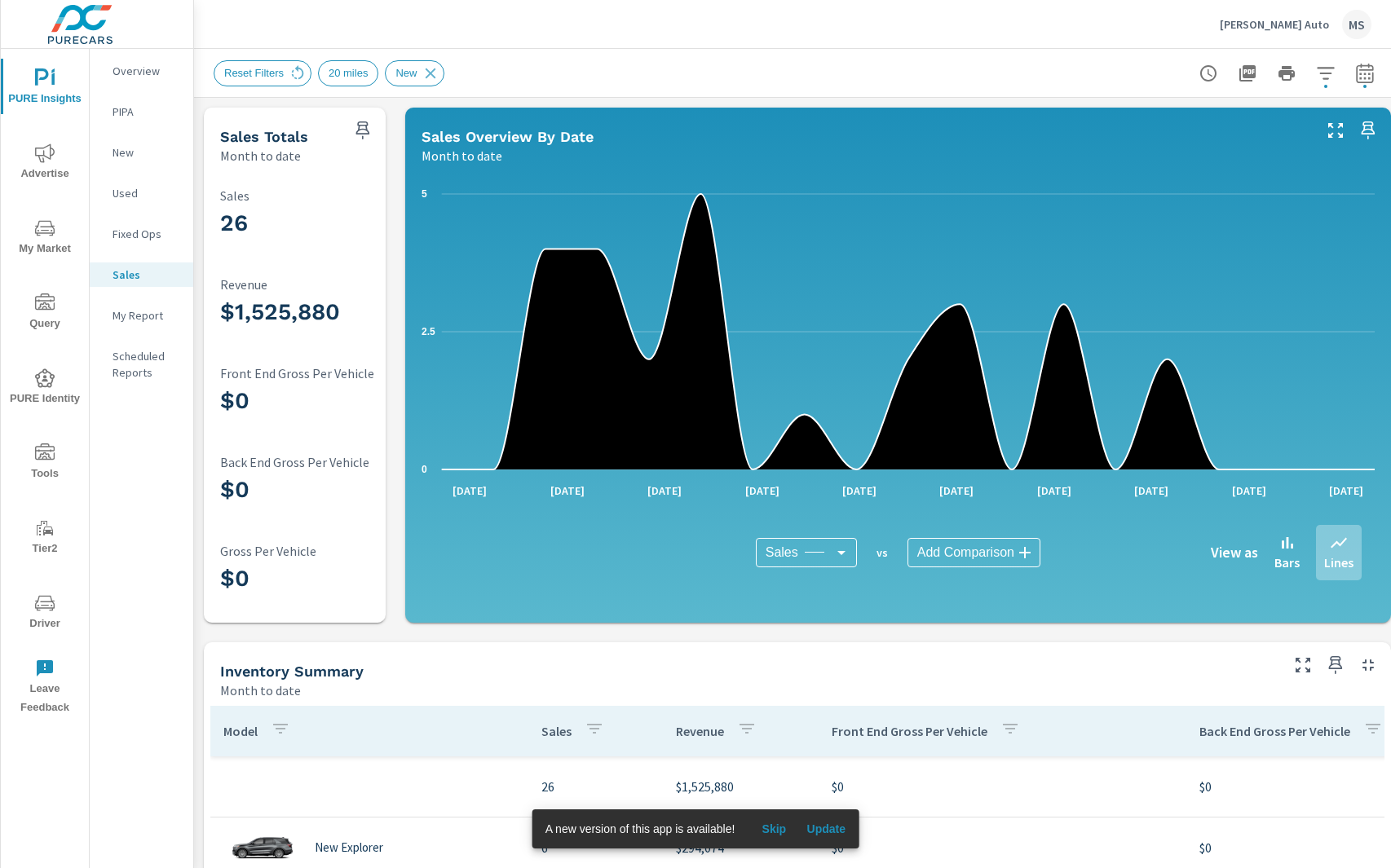 Image resolution: width=1391 pixels, height=868 pixels. I want to click on text: 0, so click(424, 470).